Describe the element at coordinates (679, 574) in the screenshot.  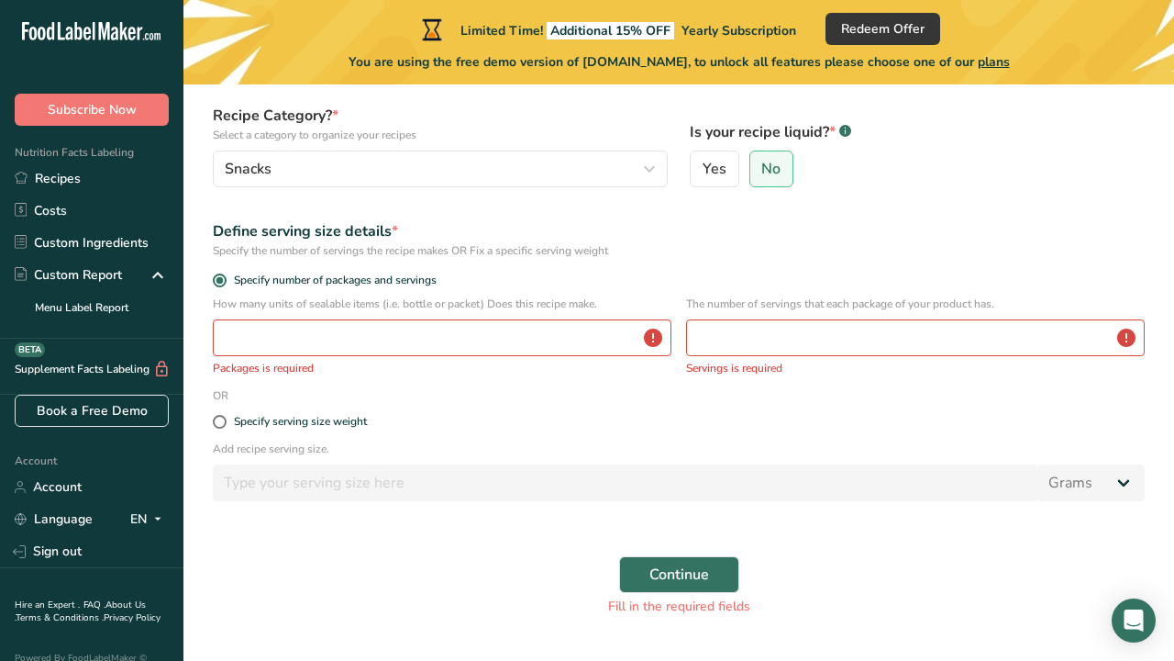
I see `span: Continue` at that location.